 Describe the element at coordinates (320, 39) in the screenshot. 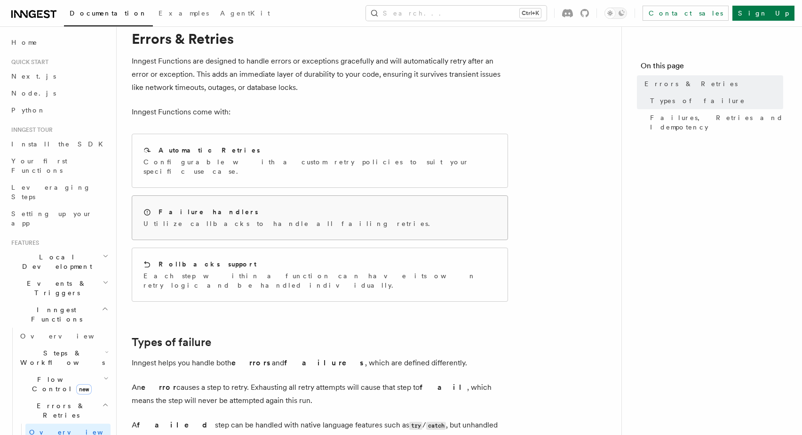

I see `h1: Errors & Retries` at that location.